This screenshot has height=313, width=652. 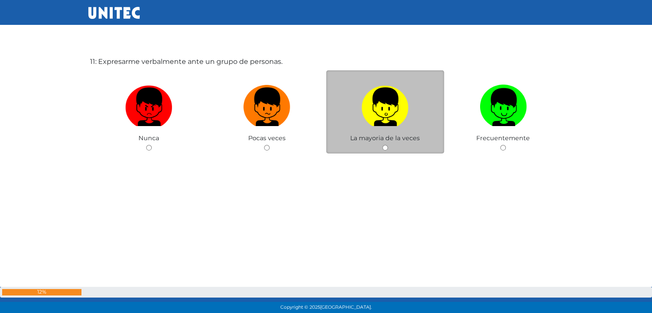 What do you see at coordinates (267, 104) in the screenshot?
I see `img: Pocas veces` at bounding box center [267, 104].